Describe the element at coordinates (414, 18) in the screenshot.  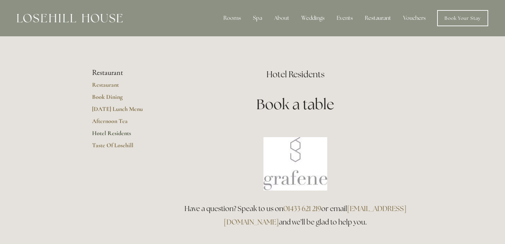
I see `a: Vouchers` at that location.